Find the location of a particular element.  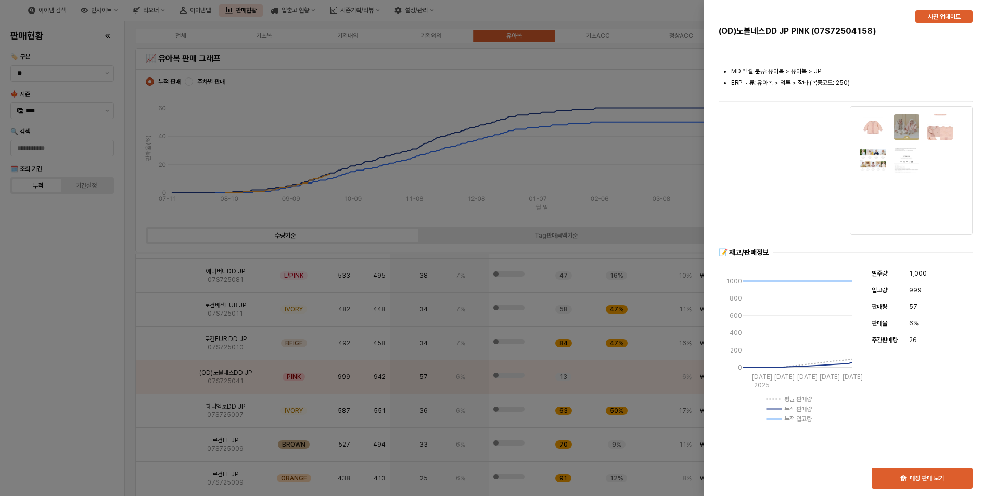

span: 1,000 is located at coordinates (918, 274).